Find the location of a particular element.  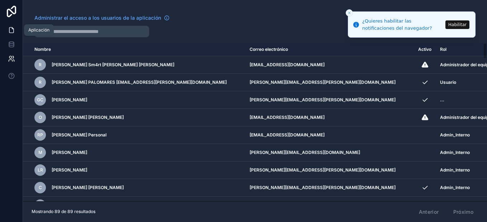

div: Contenido desplazable is located at coordinates (255, 122).